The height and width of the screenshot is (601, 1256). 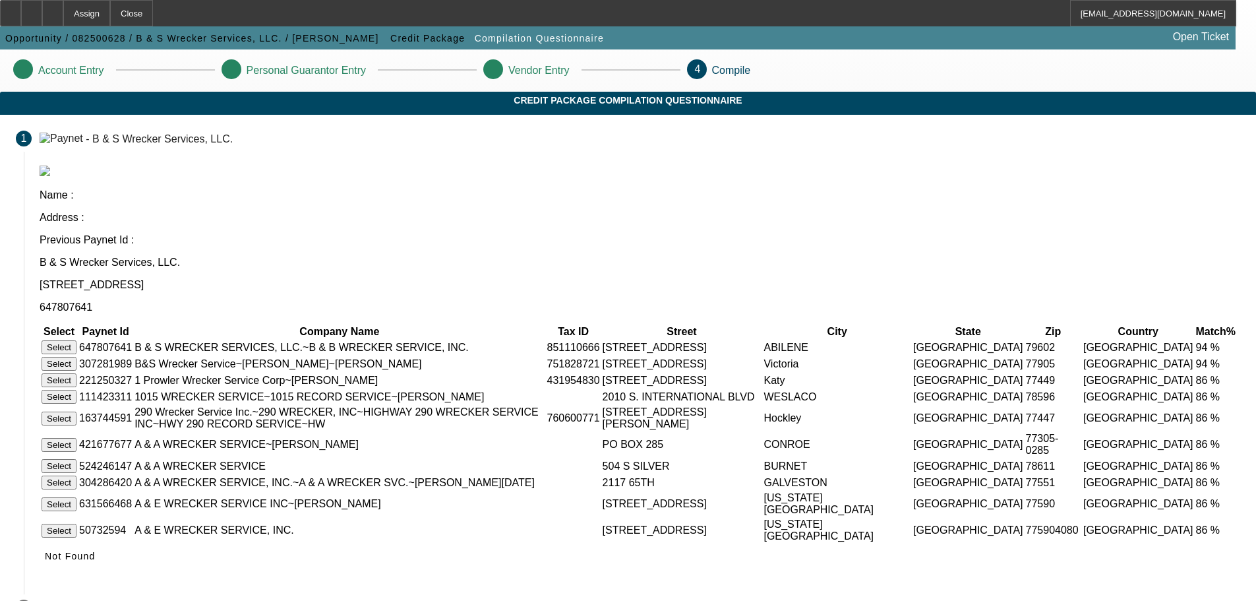 I want to click on td: 77551, so click(x=1053, y=482).